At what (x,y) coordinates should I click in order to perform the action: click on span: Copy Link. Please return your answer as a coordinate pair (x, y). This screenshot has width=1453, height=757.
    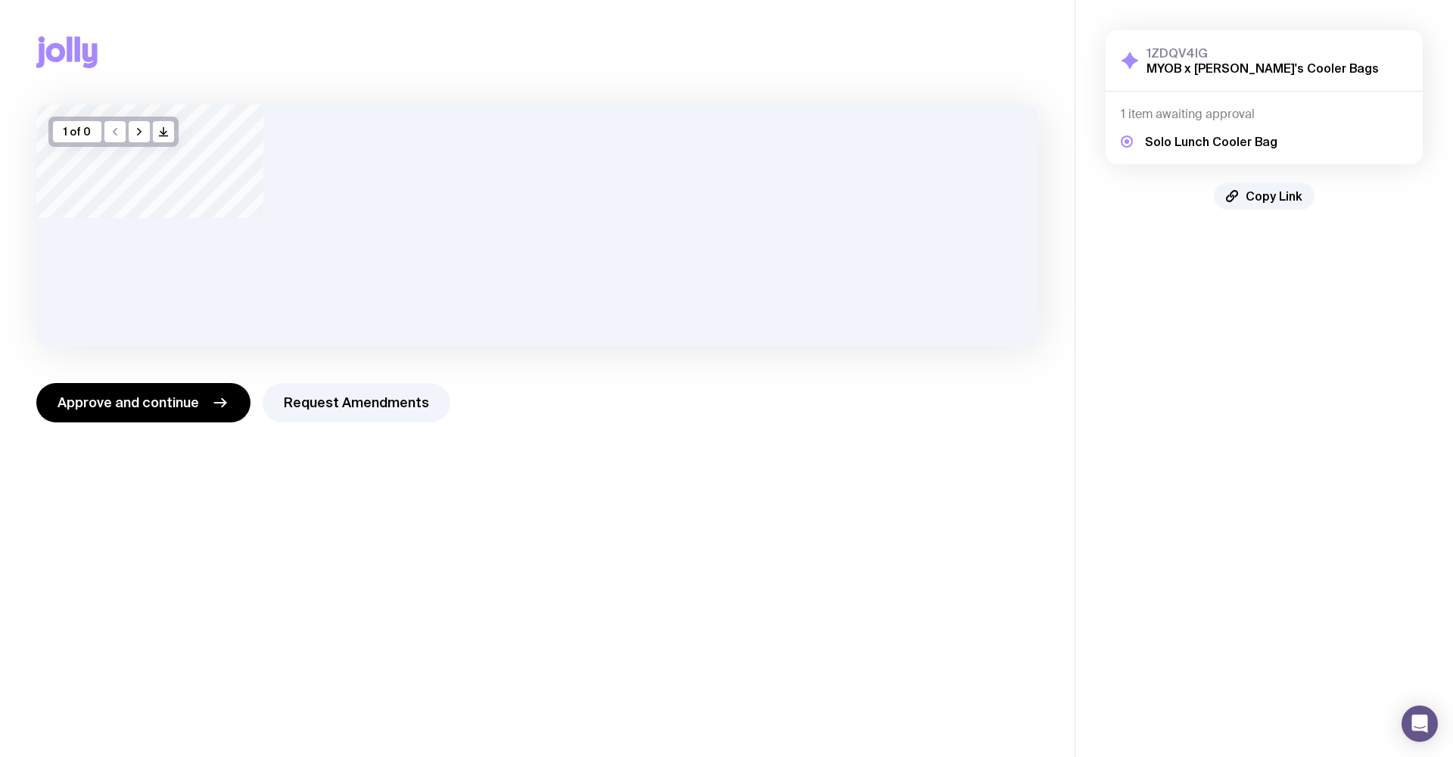
    Looking at the image, I should click on (1274, 196).